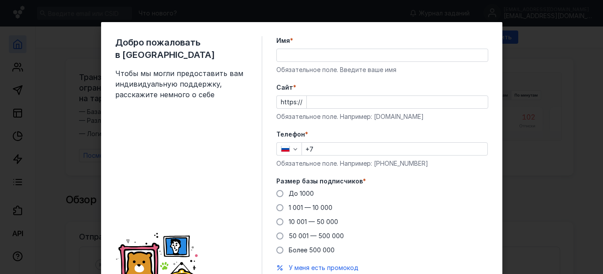  What do you see at coordinates (301, 193) in the screenshot?
I see `span: До 1000` at bounding box center [301, 193].